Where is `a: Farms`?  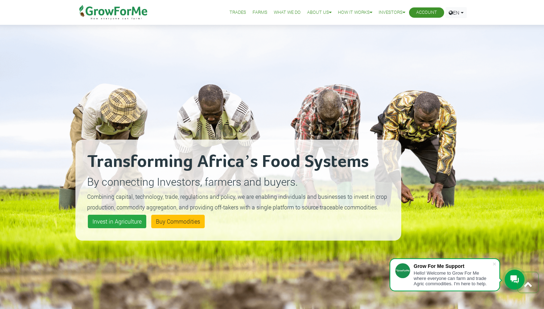 a: Farms is located at coordinates (260, 12).